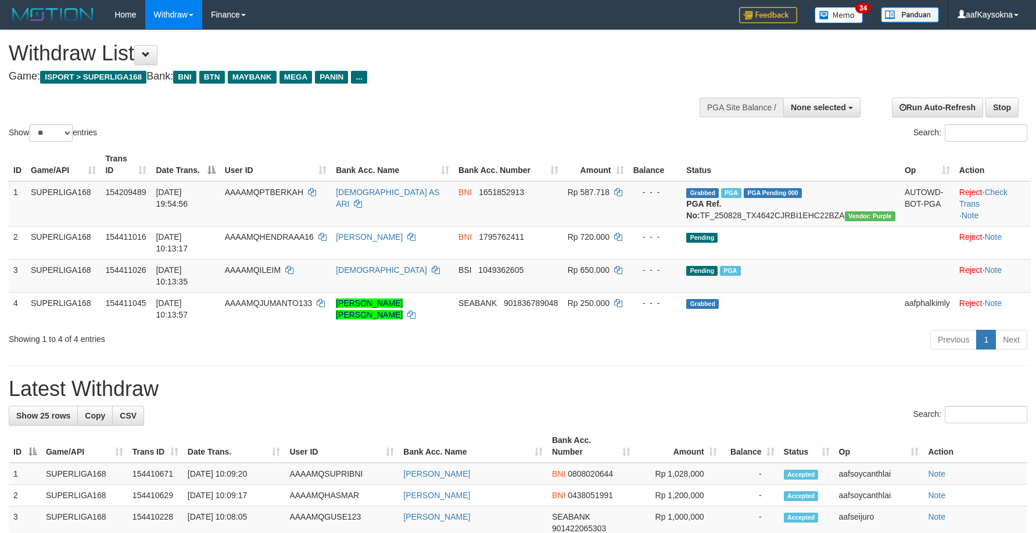 Image resolution: width=1036 pixels, height=533 pixels. What do you see at coordinates (465, 270) in the screenshot?
I see `span: BSI` at bounding box center [465, 270].